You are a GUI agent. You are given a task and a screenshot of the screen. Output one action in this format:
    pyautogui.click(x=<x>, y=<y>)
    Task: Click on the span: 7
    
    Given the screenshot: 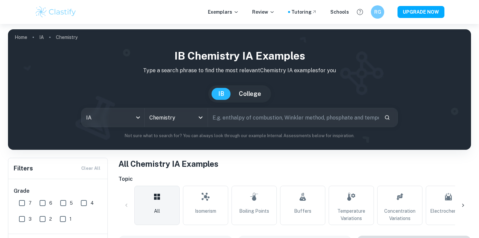 What is the action you would take?
    pyautogui.click(x=30, y=203)
    